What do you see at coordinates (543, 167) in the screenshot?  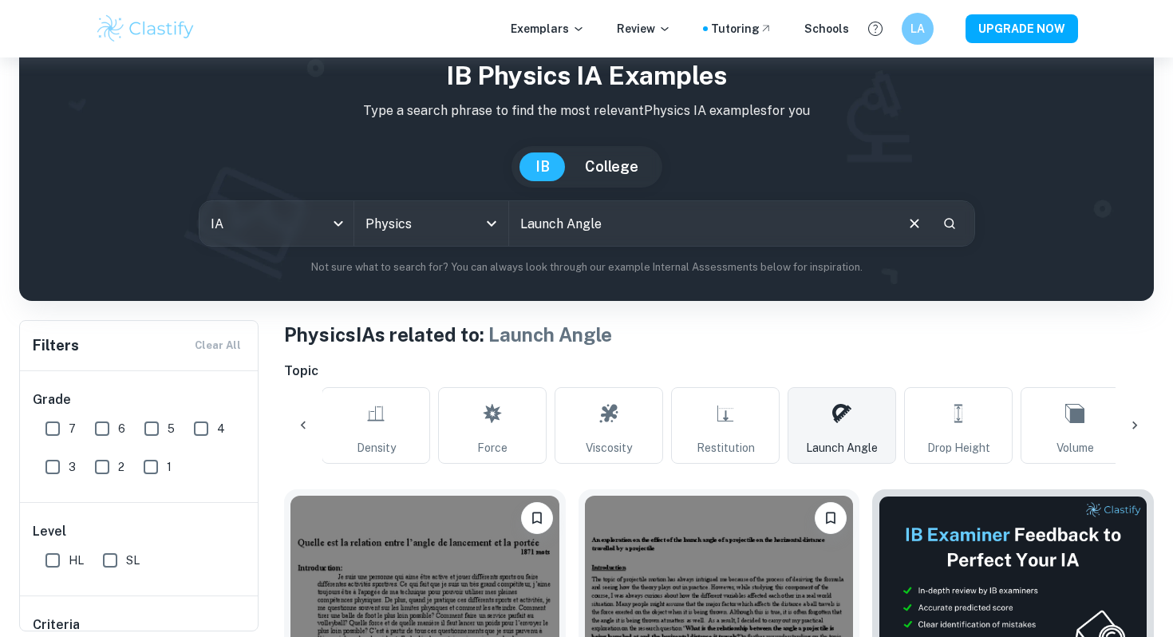 I see `button: IB` at bounding box center [543, 167].